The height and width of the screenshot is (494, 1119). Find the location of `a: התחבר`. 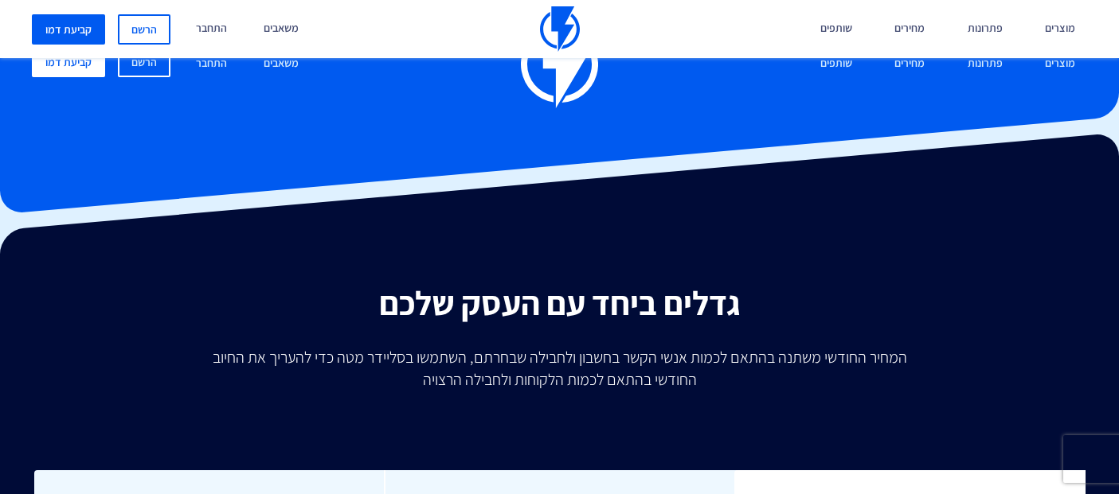

a: התחבר is located at coordinates (211, 64).